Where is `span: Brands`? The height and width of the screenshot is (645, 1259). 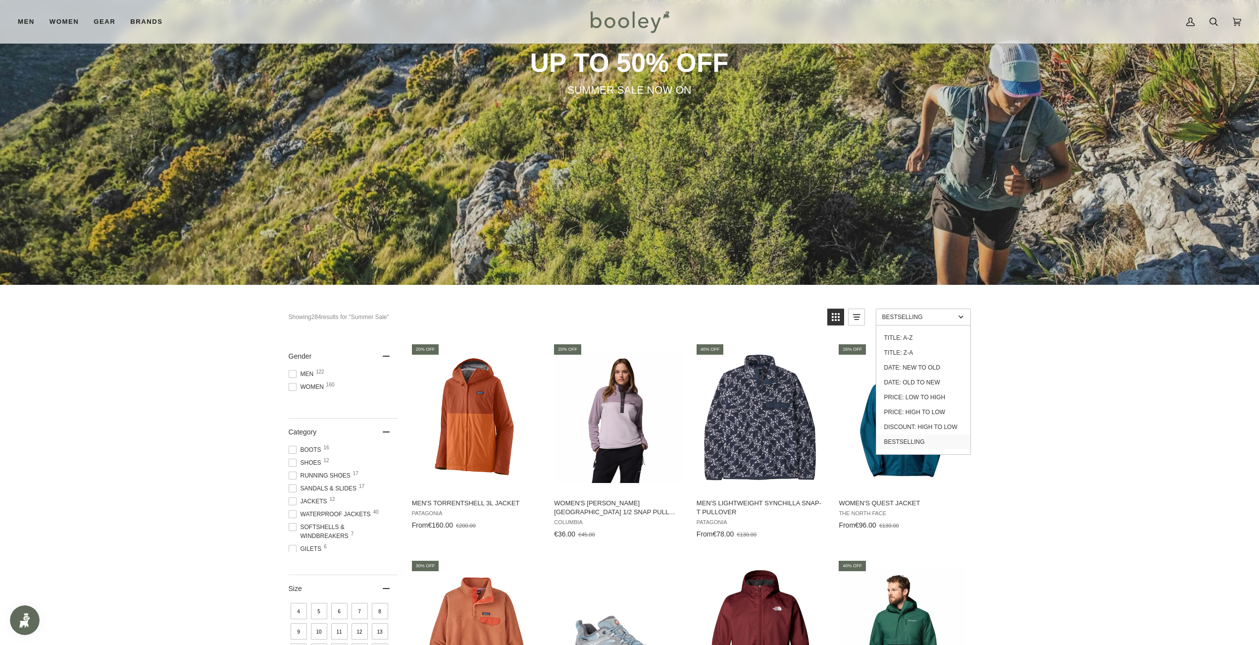 span: Brands is located at coordinates (146, 22).